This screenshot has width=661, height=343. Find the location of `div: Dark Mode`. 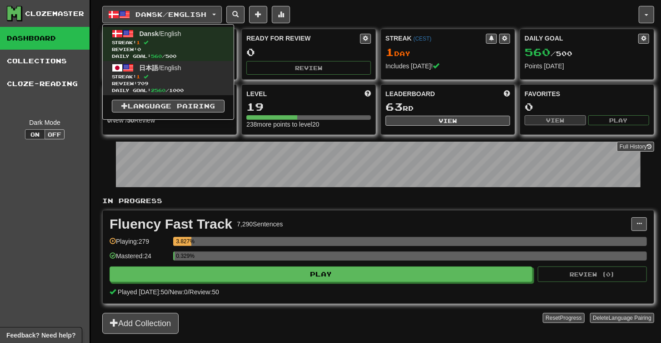

div: Dark Mode is located at coordinates (45, 122).